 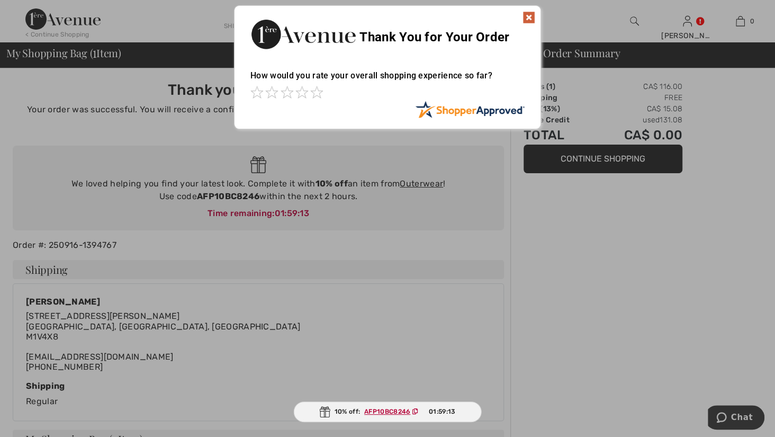 What do you see at coordinates (387, 411) in the screenshot?
I see `div: 10% off:` at bounding box center [387, 411].